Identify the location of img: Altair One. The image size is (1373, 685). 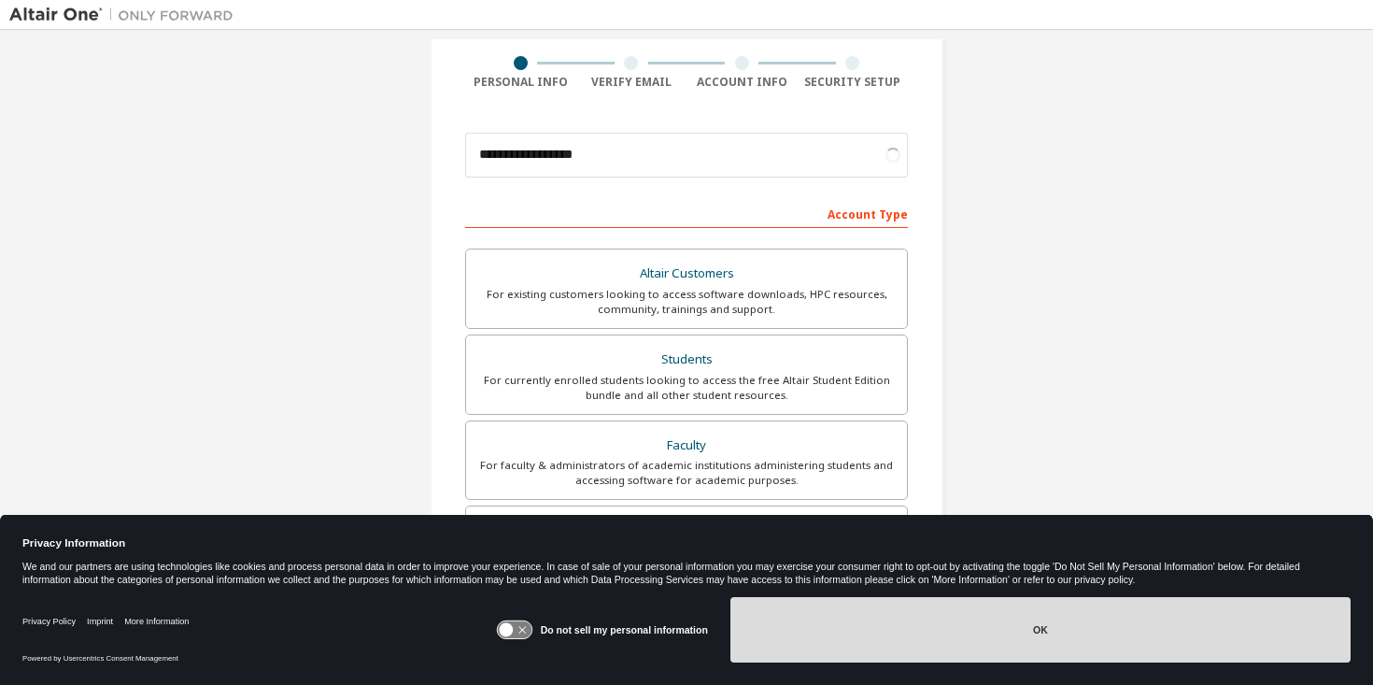
(126, 15).